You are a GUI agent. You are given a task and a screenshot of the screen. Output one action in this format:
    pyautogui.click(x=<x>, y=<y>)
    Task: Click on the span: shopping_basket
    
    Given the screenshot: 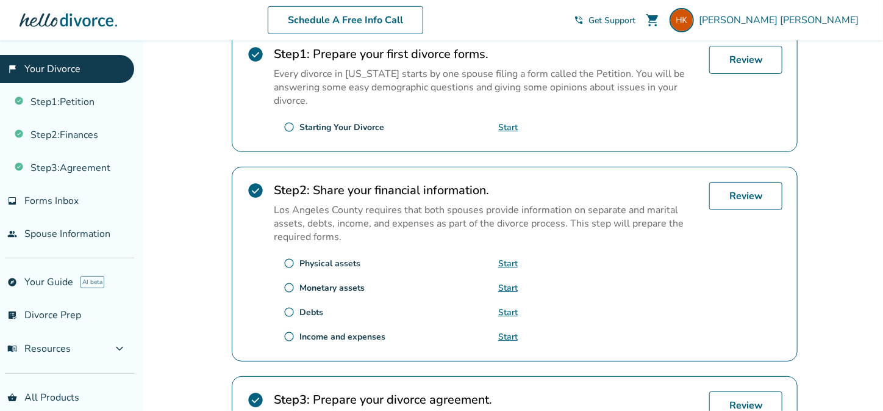 What is the action you would take?
    pyautogui.click(x=12, y=397)
    